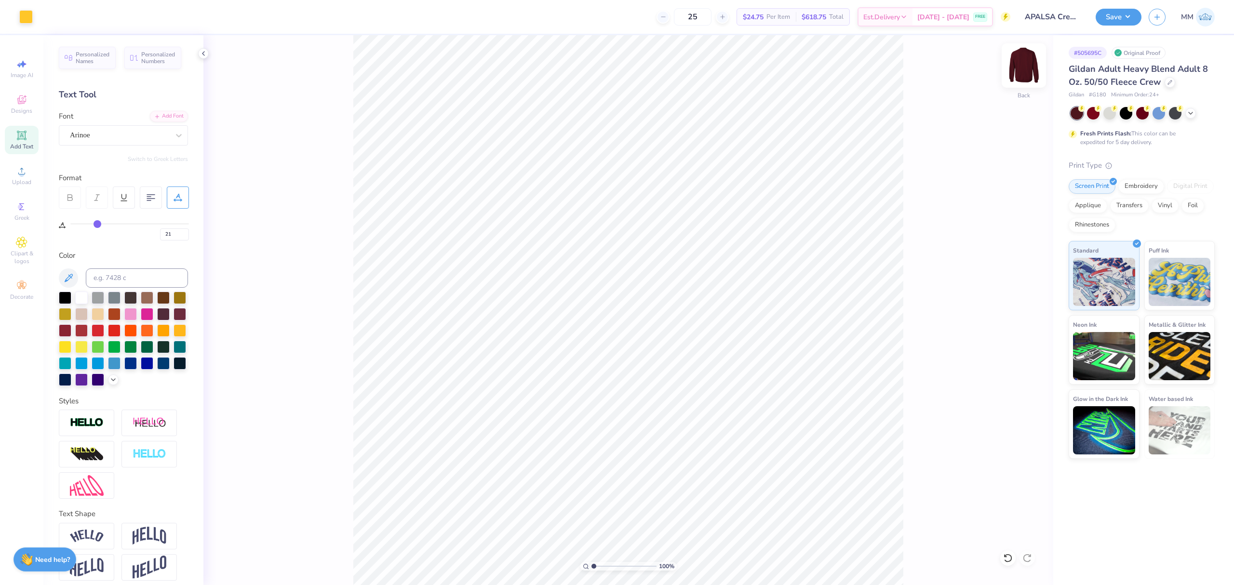  What do you see at coordinates (980, 17) in the screenshot?
I see `span: FREE` at bounding box center [980, 17].